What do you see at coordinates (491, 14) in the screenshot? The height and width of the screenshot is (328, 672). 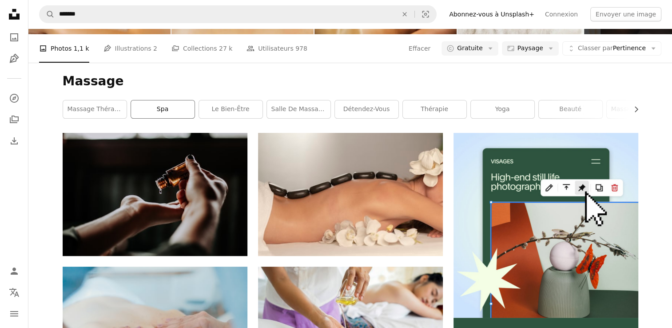 I see `a: Abonnez-vous à Unsplash+` at bounding box center [491, 14].